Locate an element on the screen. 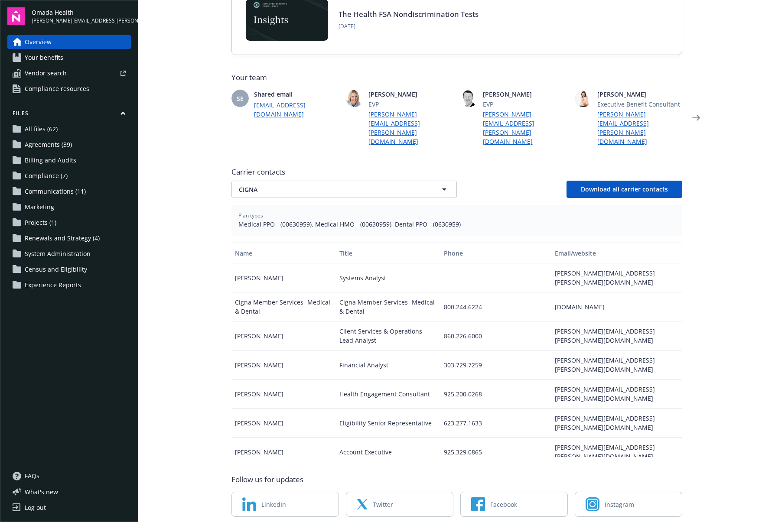 Image resolution: width=775 pixels, height=522 pixels. a: The Health FSA Nondiscrimination Tests is located at coordinates (408, 14).